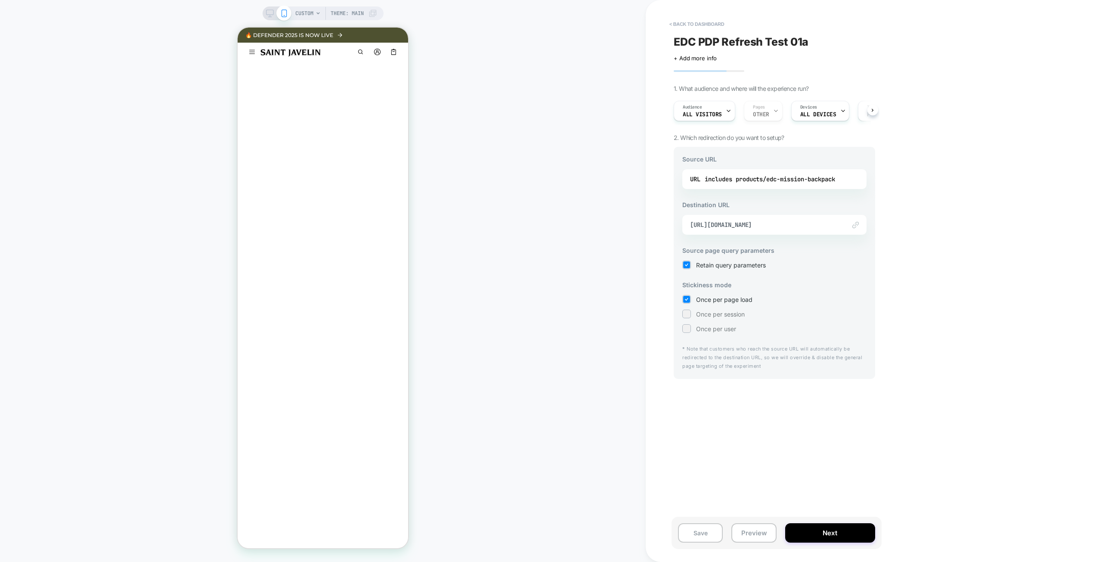 Image resolution: width=1102 pixels, height=562 pixels. Describe the element at coordinates (724, 299) in the screenshot. I see `span: Once per page load` at that location.